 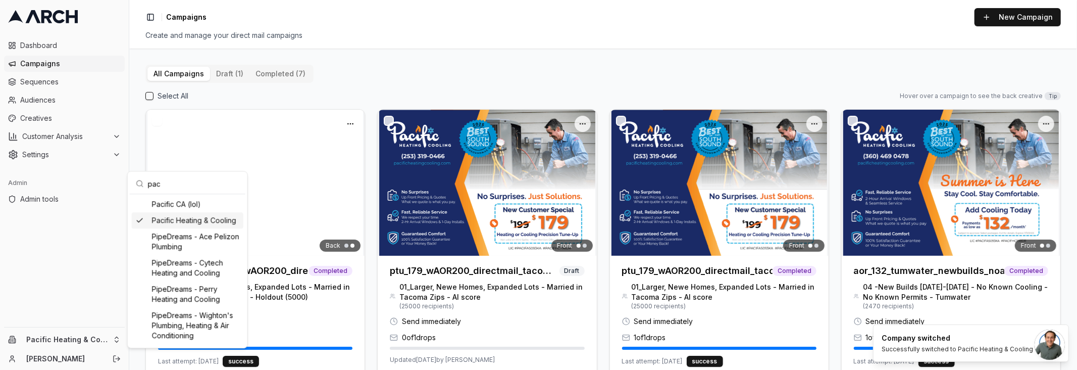 What do you see at coordinates (572, 271) in the screenshot?
I see `span: Draft` at bounding box center [572, 271].